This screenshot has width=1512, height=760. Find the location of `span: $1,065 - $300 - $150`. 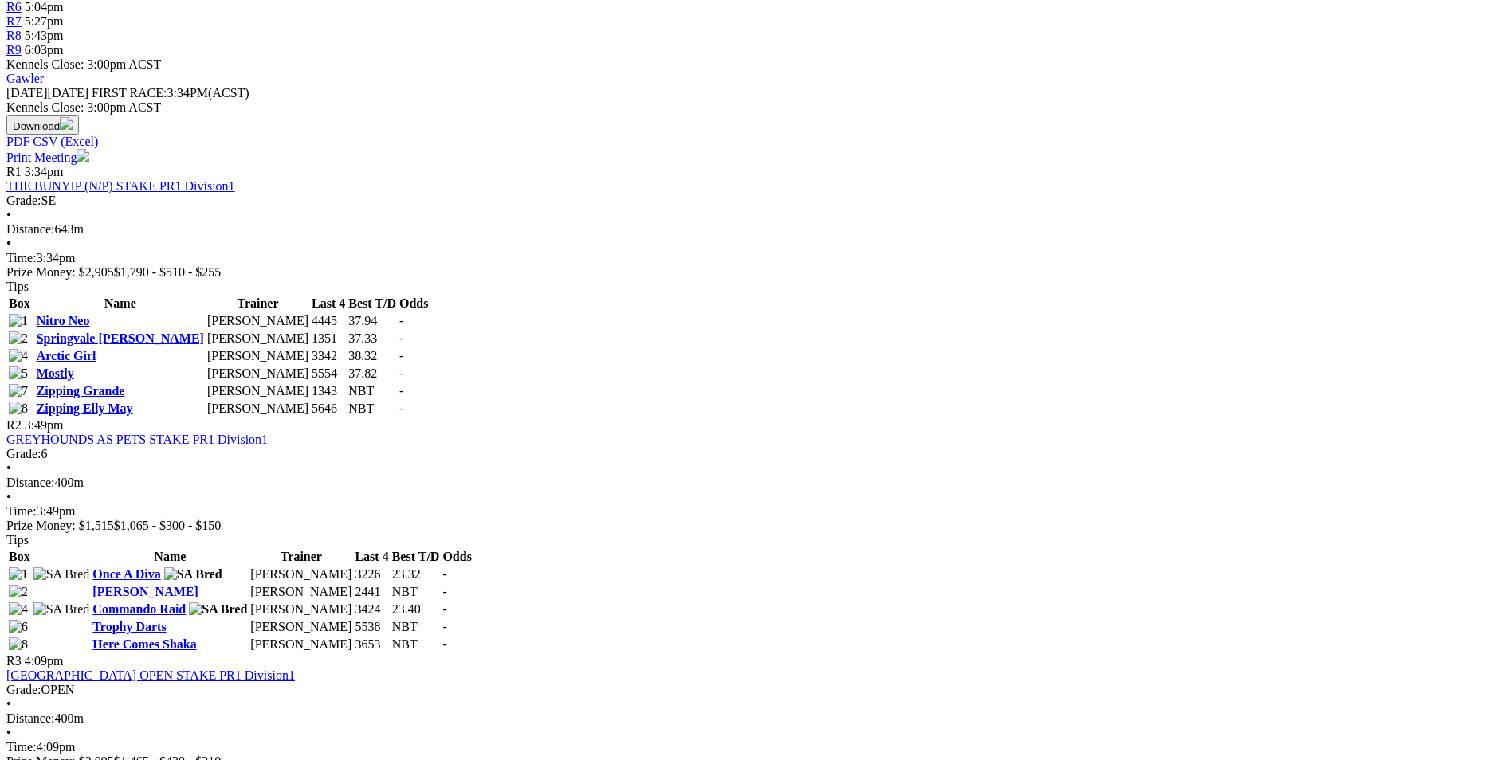

span: $1,065 - $300 - $150 is located at coordinates (167, 525).